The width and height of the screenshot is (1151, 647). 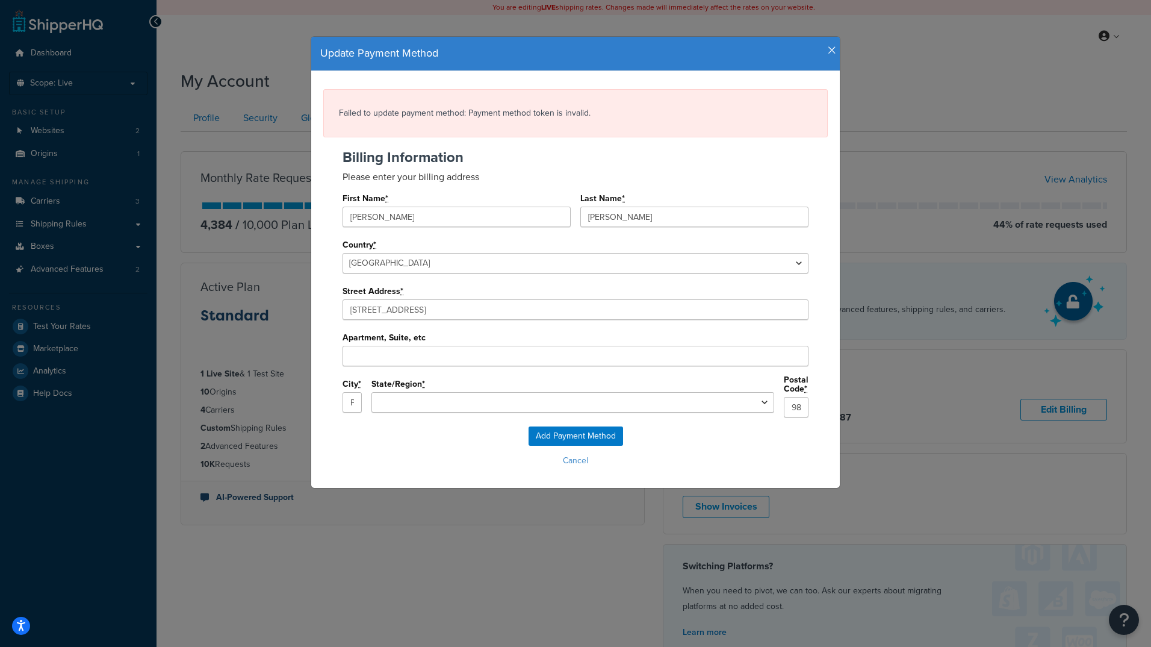 What do you see at coordinates (576, 176) in the screenshot?
I see `p: Please enter your billing address` at bounding box center [576, 176].